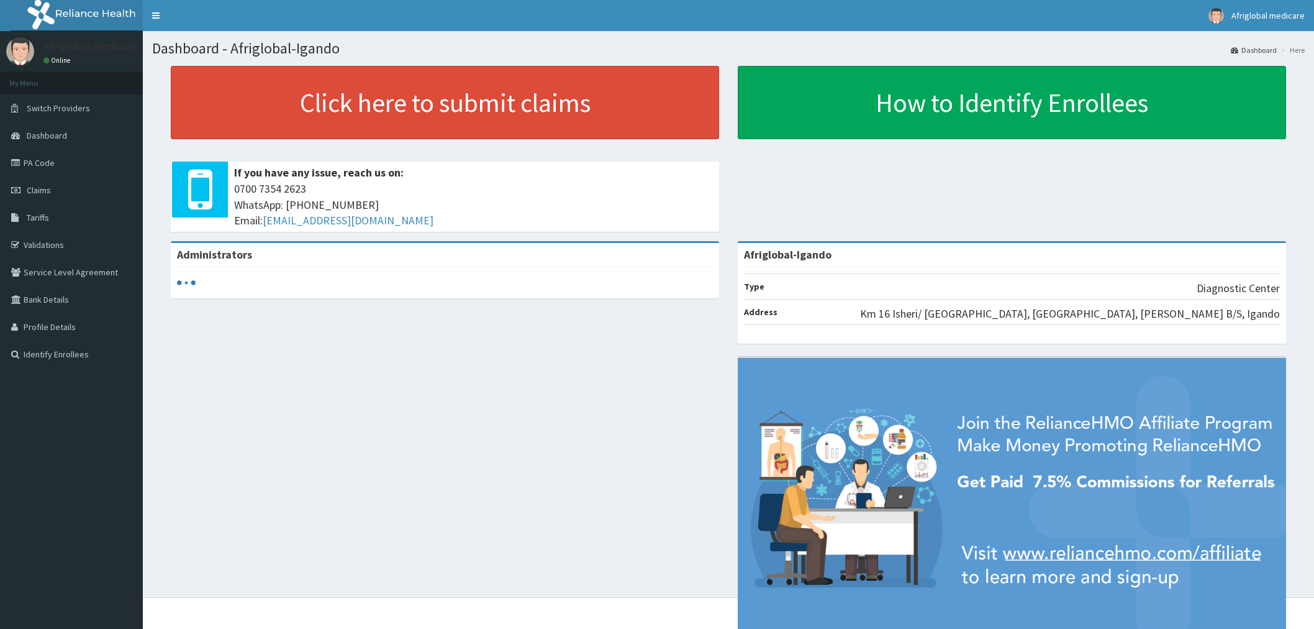 Image resolution: width=1314 pixels, height=629 pixels. Describe the element at coordinates (91, 46) in the screenshot. I see `p: Afriglobal medicare` at that location.